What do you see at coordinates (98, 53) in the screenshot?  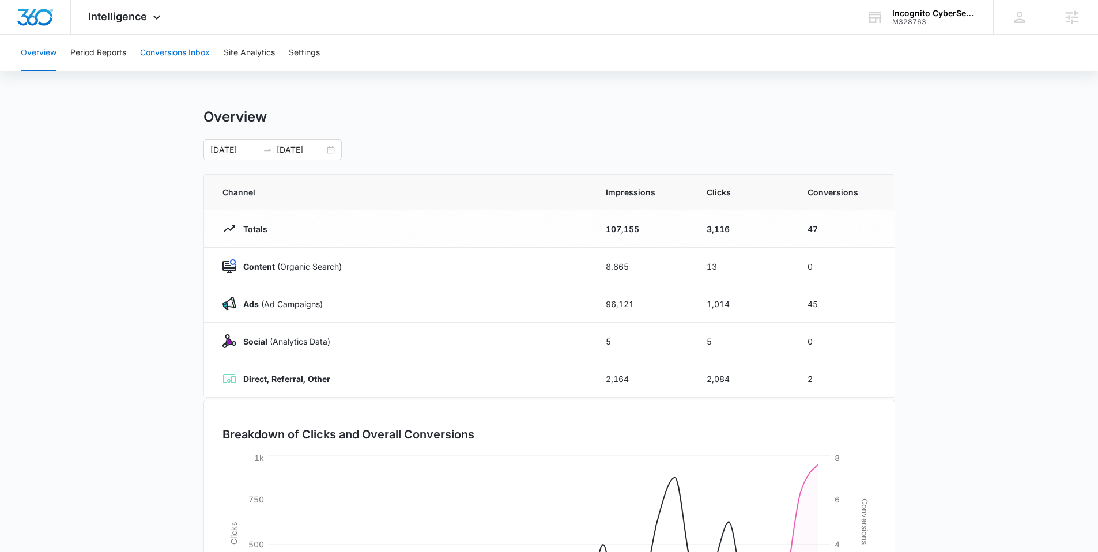 I see `button: Period Reports` at bounding box center [98, 53].